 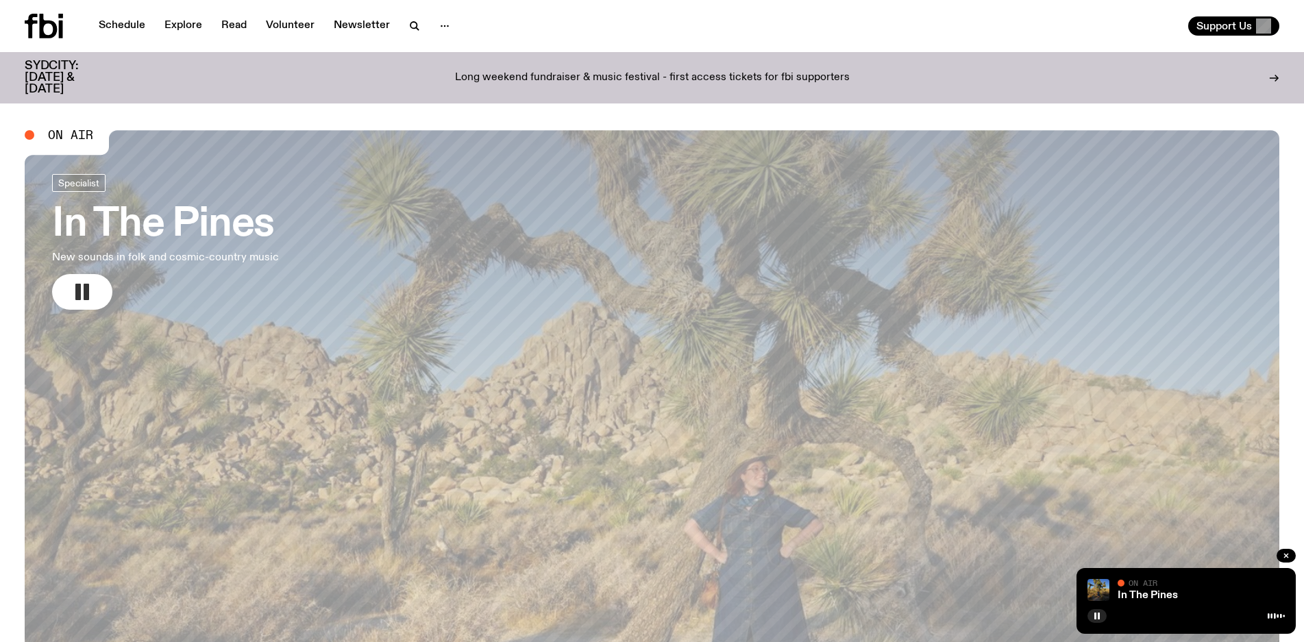 What do you see at coordinates (79, 183) in the screenshot?
I see `a: Specialist` at bounding box center [79, 183].